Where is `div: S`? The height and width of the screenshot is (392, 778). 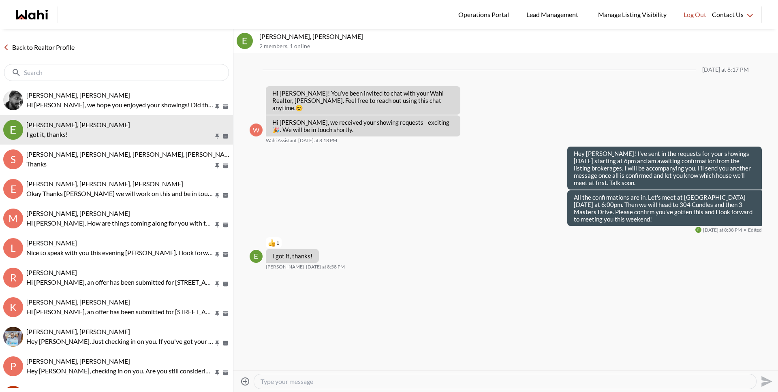
div: S is located at coordinates (13, 159).